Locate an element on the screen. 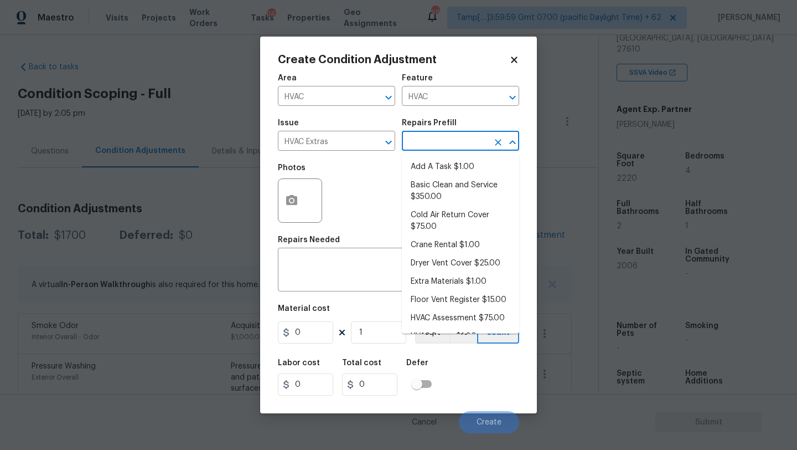  h2: Create Condition Adjustment is located at coordinates (394, 60).